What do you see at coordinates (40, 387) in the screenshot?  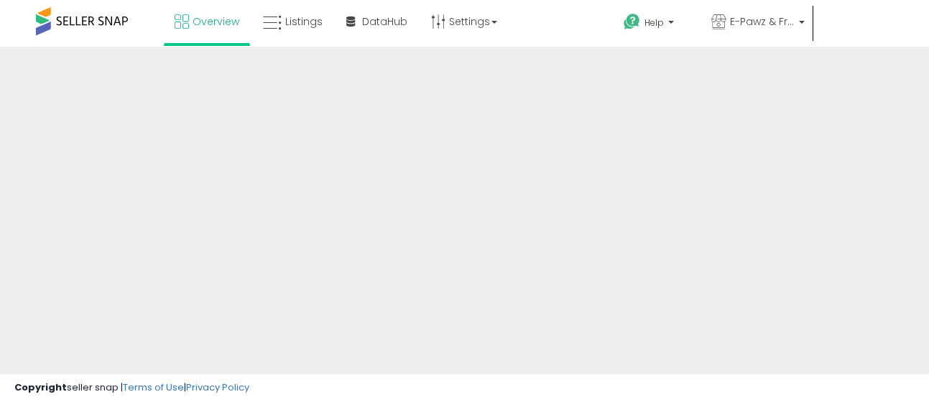 I see `strong: Copyright` at bounding box center [40, 387].